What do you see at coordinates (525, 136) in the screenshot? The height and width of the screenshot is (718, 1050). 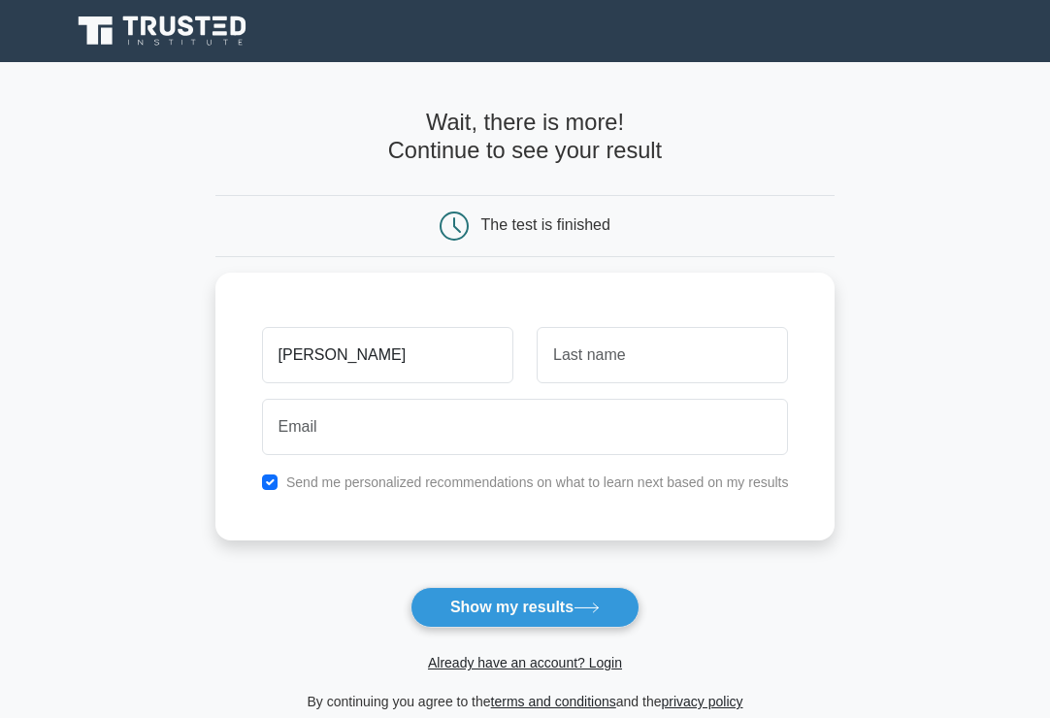 I see `h4: Wait, there is more! Continue to see your result` at bounding box center [525, 136].